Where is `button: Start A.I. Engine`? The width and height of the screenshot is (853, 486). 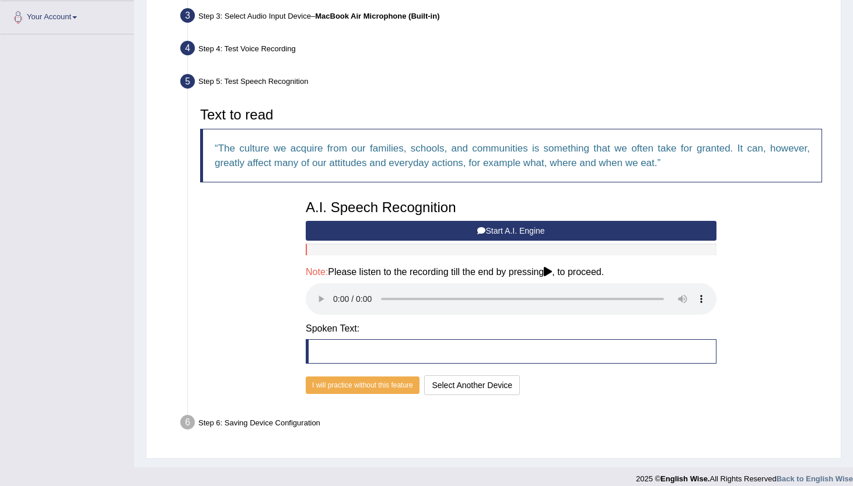
button: Start A.I. Engine is located at coordinates (511, 231).